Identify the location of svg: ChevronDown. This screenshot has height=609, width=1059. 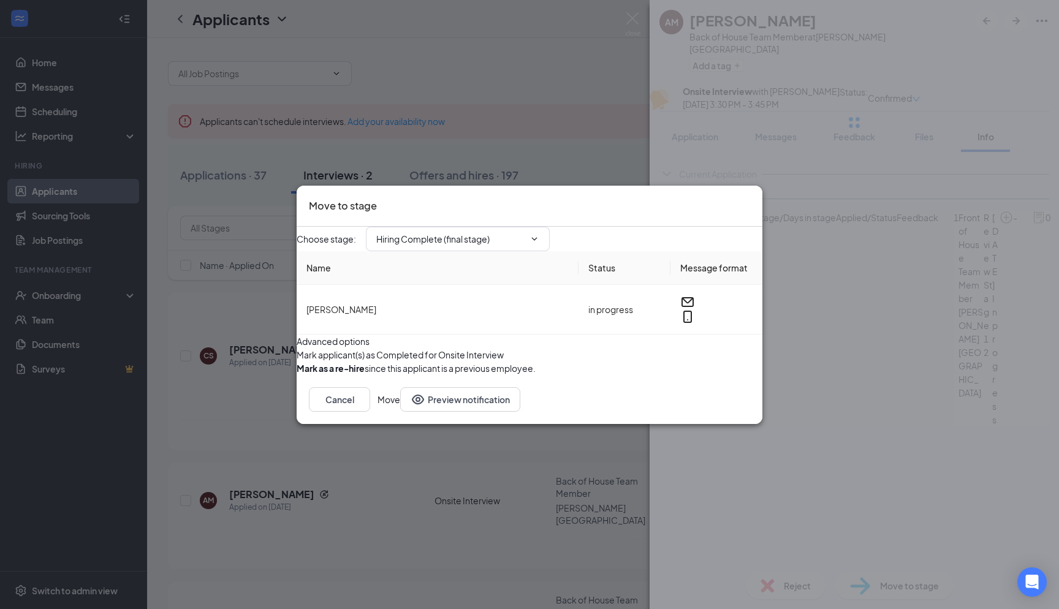
(535, 239).